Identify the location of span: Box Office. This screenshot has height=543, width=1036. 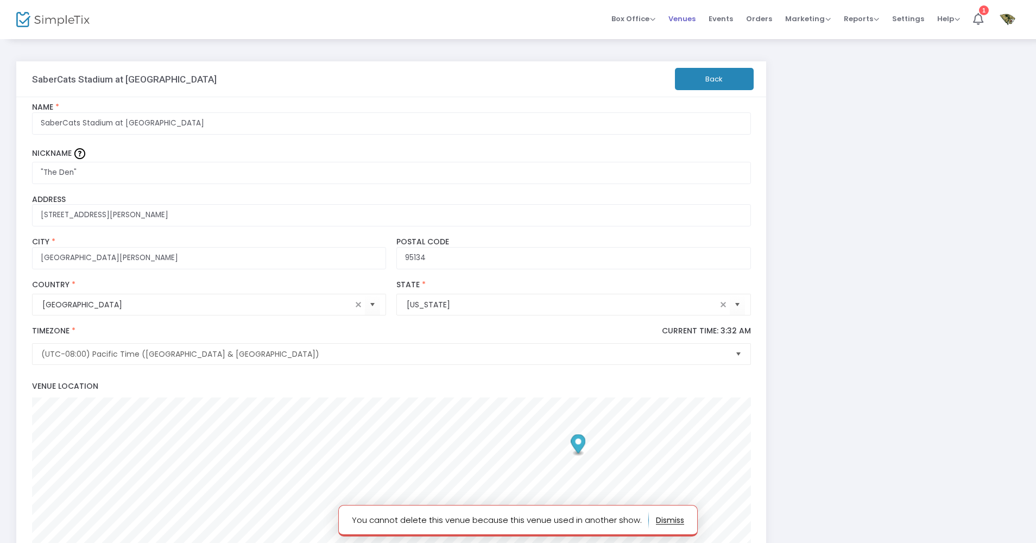
(633, 18).